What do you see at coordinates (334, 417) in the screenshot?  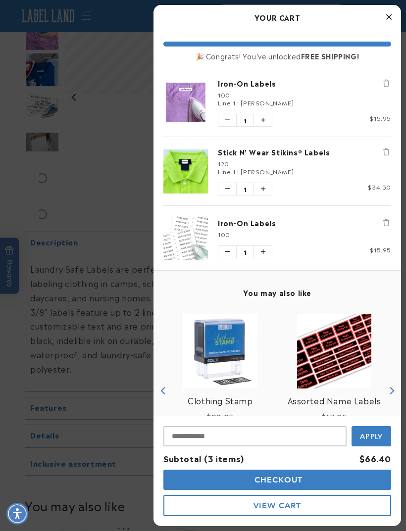 I see `span: $13.95` at bounding box center [334, 417].